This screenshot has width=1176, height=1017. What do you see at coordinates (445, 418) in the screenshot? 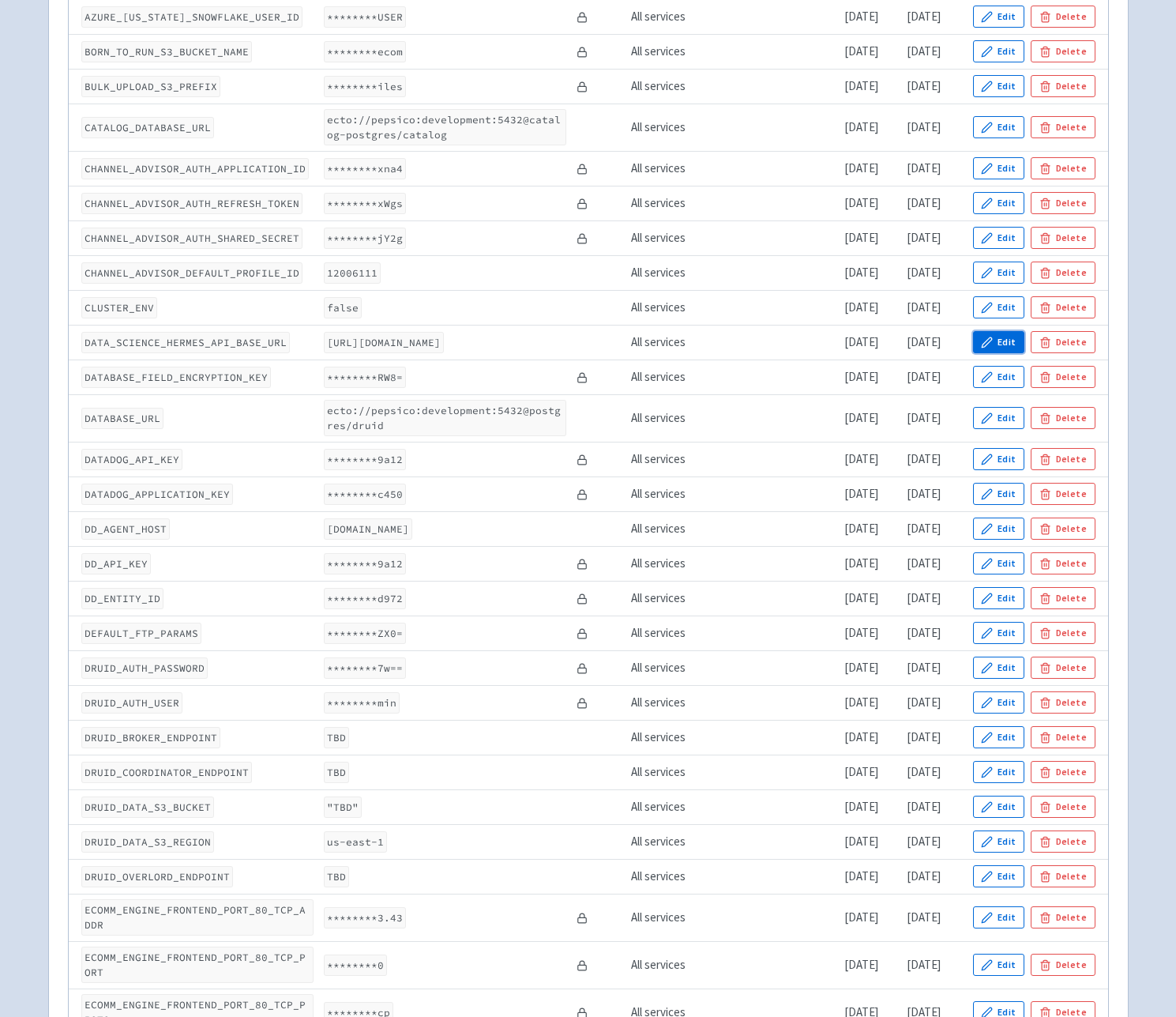
I see `code: ecto://pepsico:development:5432@postgres/druid` at bounding box center [445, 418].